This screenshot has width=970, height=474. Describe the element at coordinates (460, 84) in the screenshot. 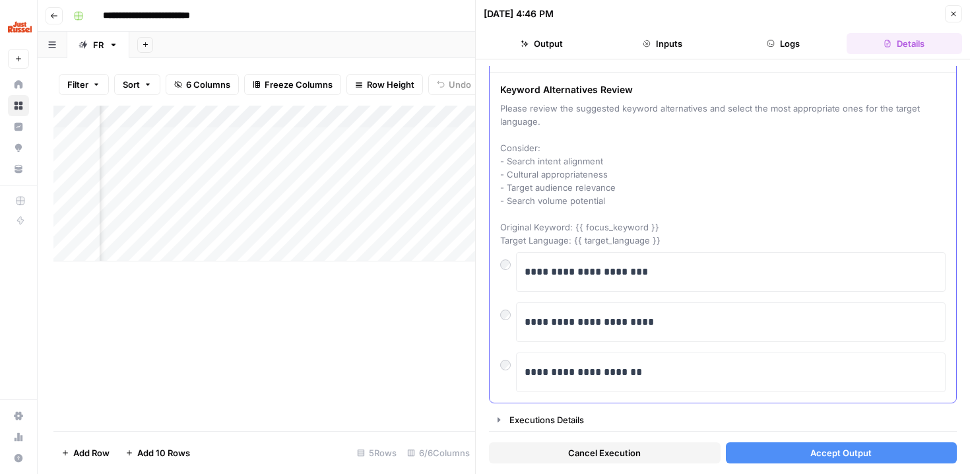

I see `span: Undo` at that location.